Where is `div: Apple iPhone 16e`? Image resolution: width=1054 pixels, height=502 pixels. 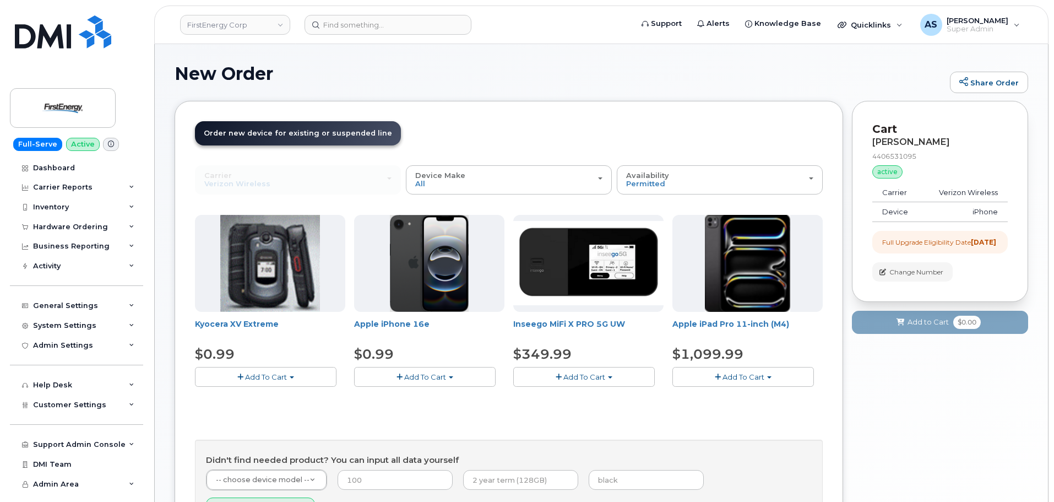 div: Apple iPhone 16e is located at coordinates (429, 329).